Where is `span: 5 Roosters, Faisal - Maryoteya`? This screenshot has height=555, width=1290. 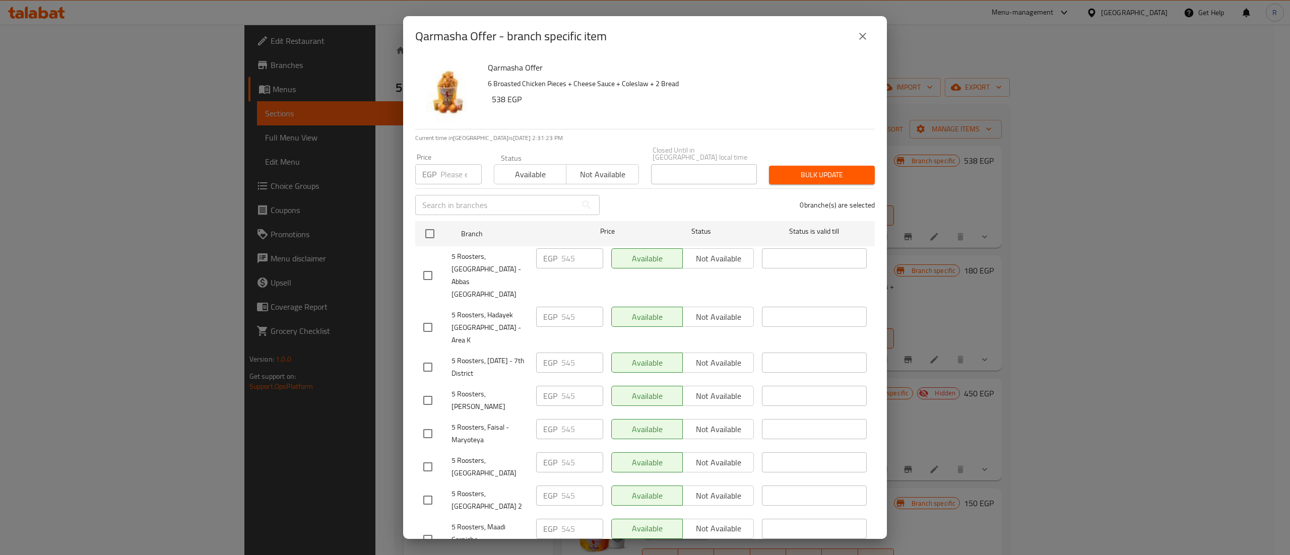 span: 5 Roosters, Faisal - Maryoteya is located at coordinates (490, 434).